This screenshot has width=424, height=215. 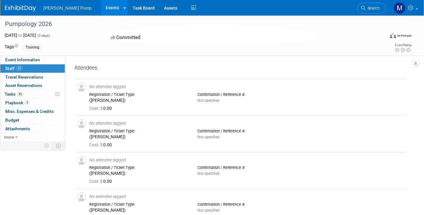 What do you see at coordinates (23, 60) in the screenshot?
I see `span: Event Information` at bounding box center [23, 60].